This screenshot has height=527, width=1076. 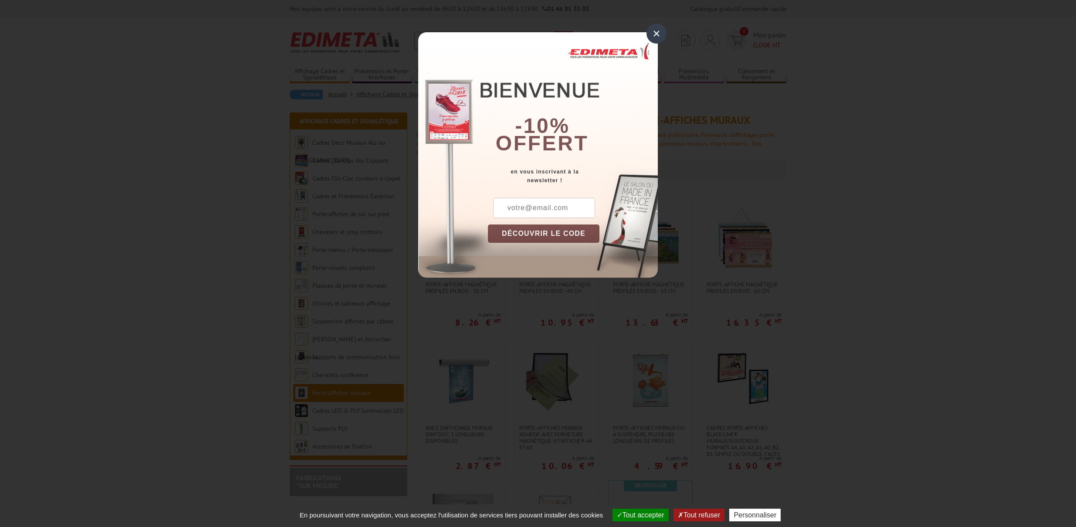 What do you see at coordinates (451, 514) in the screenshot?
I see `span: En poursuivant votre navigation, vous acceptez l'utilisation de services tiers pouvant installer ...` at bounding box center [451, 514].